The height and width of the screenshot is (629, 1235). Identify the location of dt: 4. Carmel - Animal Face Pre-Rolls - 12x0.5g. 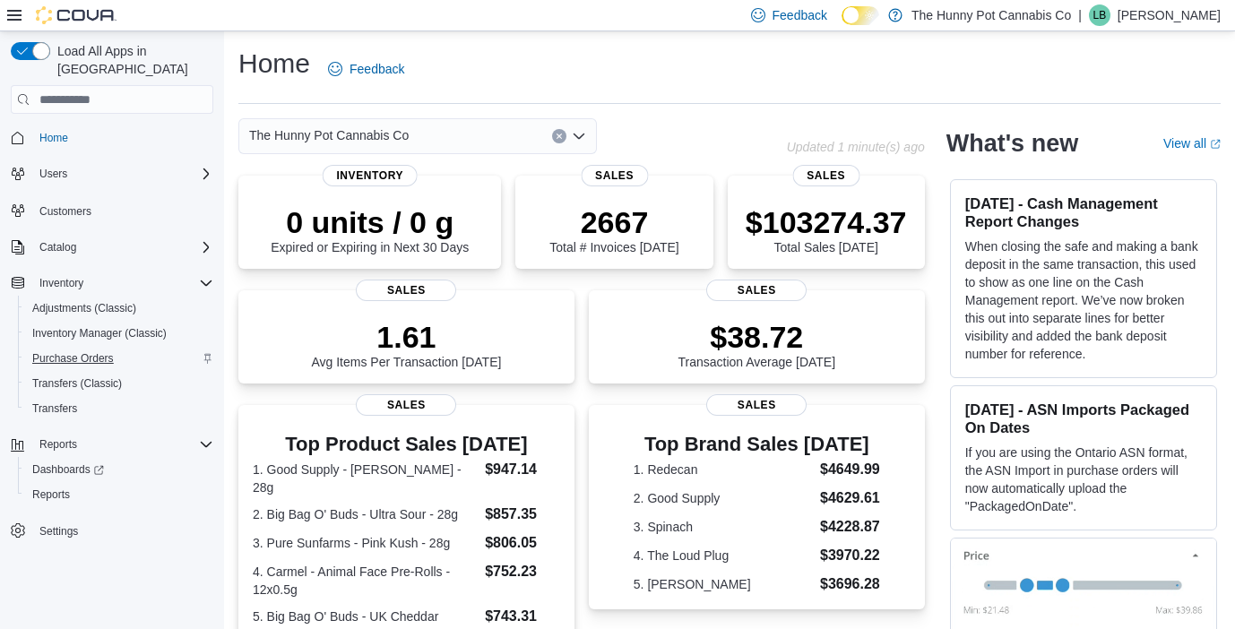
(365, 581).